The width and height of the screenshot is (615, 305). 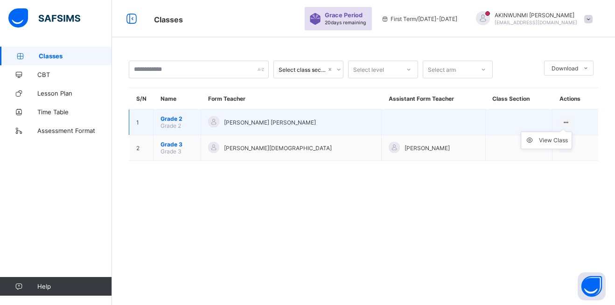 I want to click on th: Actions, so click(x=575, y=99).